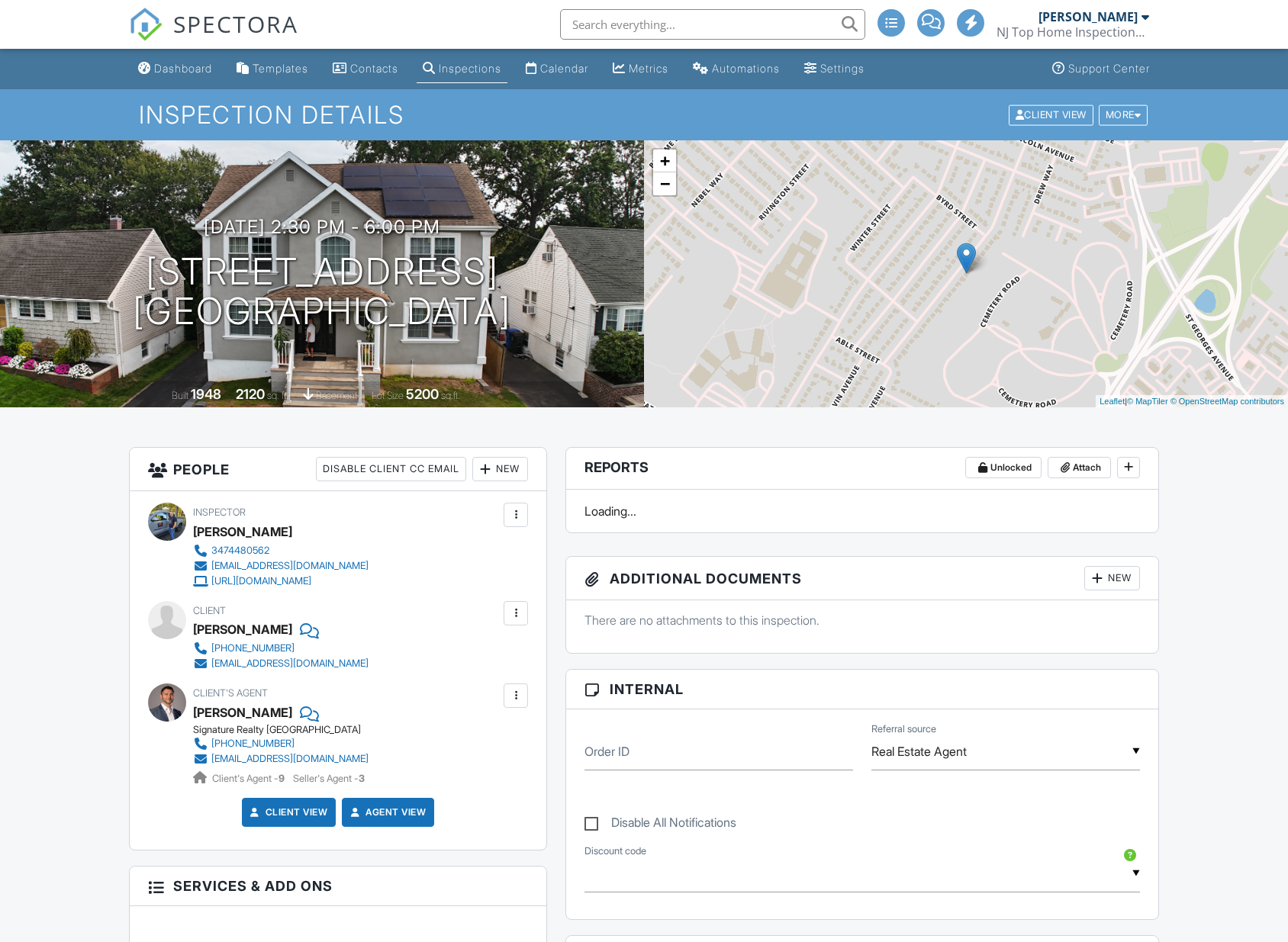 This screenshot has height=942, width=1288. I want to click on div: NJ Top Home Inspections LLC, so click(1073, 32).